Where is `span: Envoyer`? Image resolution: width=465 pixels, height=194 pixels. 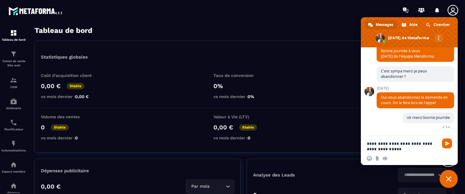
span: Envoyer is located at coordinates (446, 144).